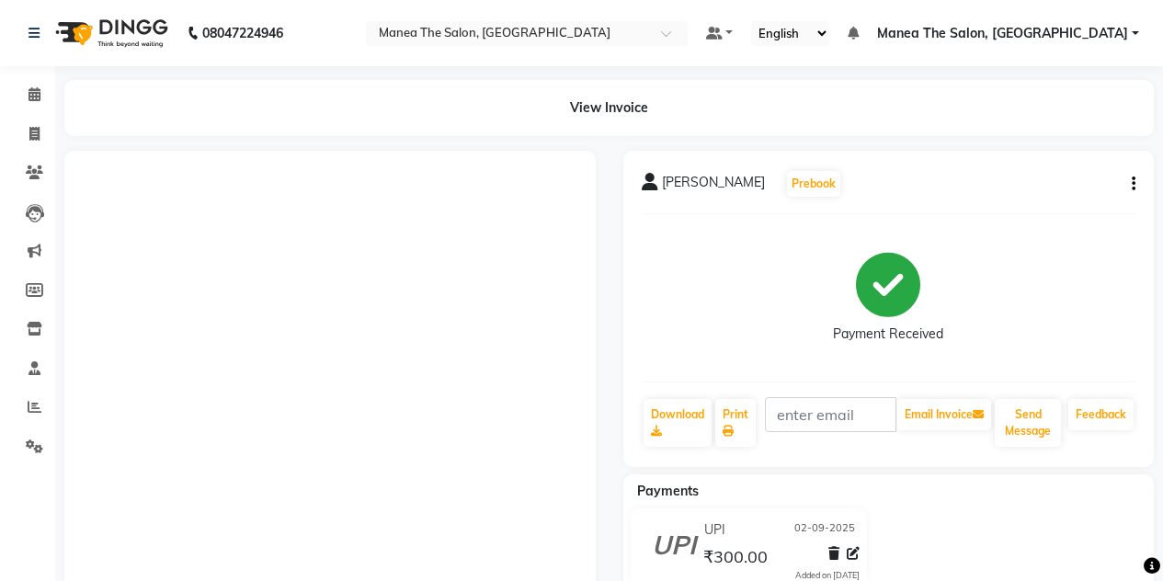  What do you see at coordinates (243, 33) in the screenshot?
I see `b: 08047224946` at bounding box center [243, 33].